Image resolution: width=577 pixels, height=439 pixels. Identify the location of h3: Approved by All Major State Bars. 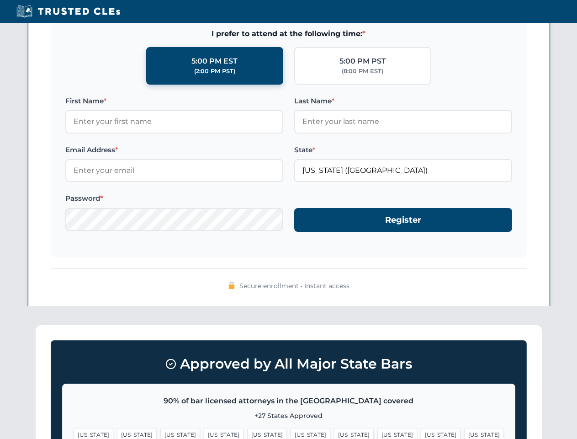
(289, 364).